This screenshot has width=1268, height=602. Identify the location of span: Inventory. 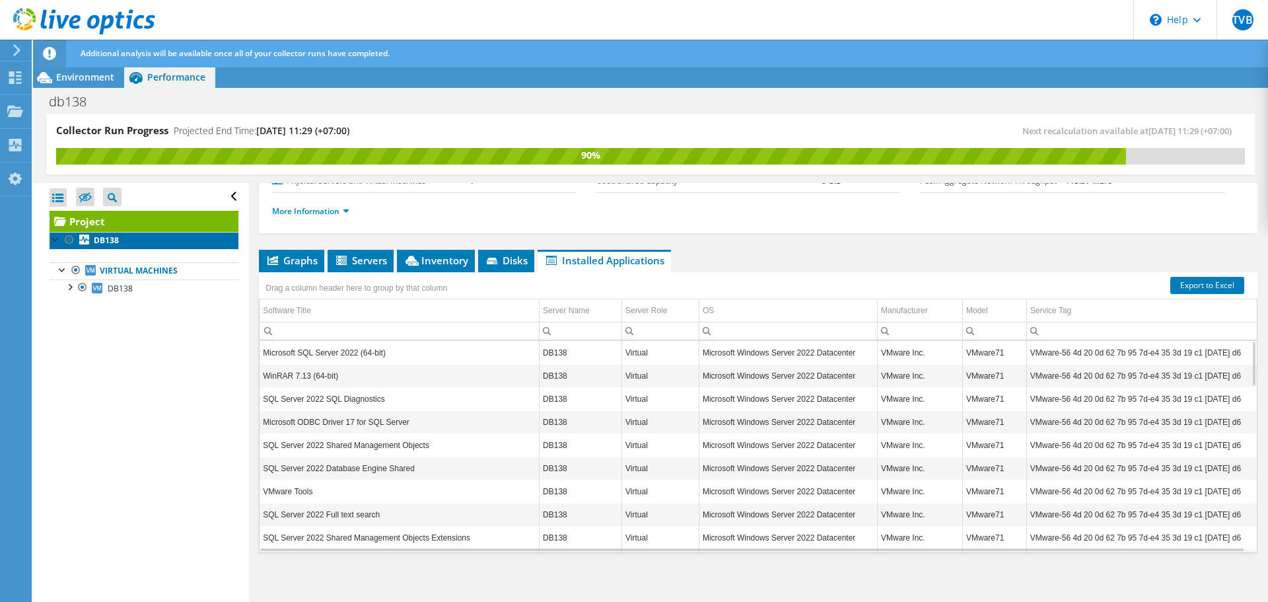
(436, 260).